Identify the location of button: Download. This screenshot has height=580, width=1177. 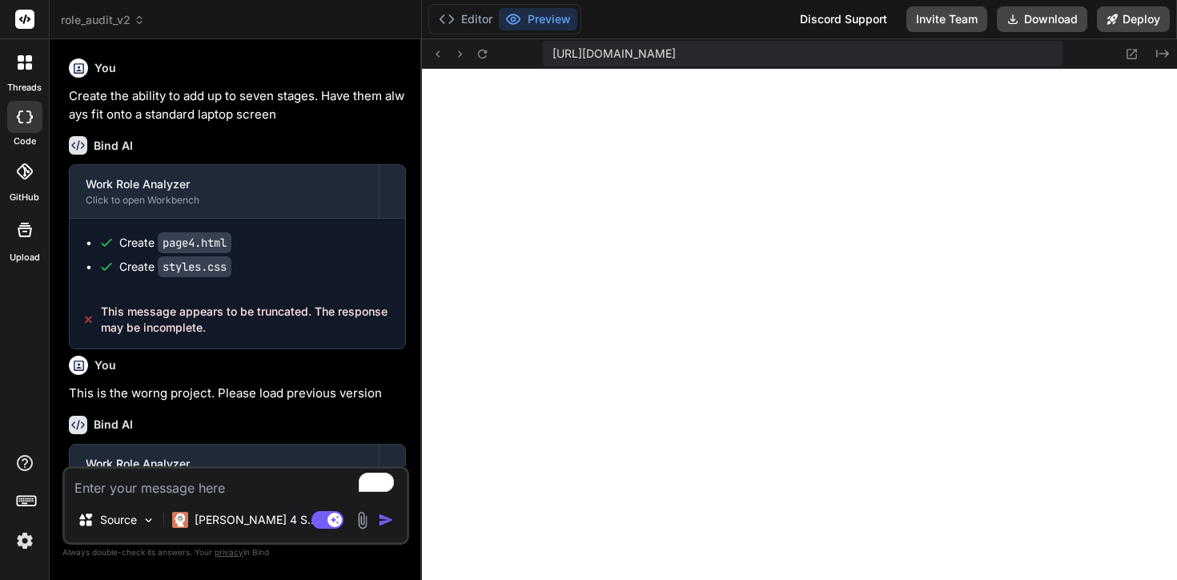
(1042, 19).